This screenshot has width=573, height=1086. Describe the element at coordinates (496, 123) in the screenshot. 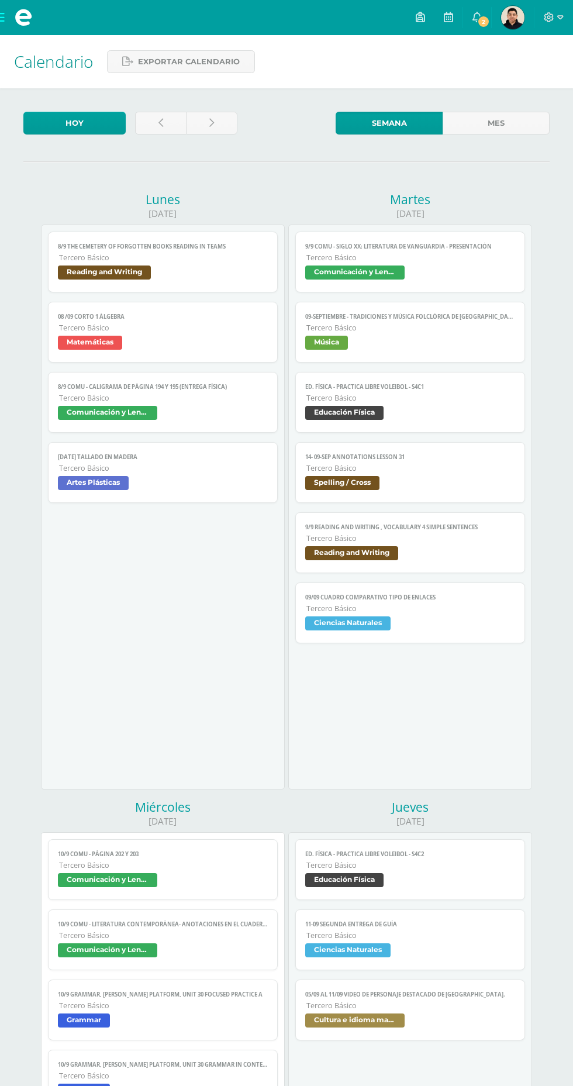

I see `a: Mes` at that location.